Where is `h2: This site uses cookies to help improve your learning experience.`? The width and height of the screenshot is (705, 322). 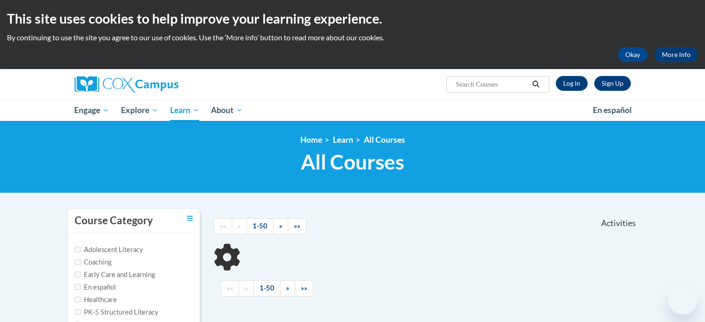
h2: This site uses cookies to help improve your learning experience. is located at coordinates (352, 19).